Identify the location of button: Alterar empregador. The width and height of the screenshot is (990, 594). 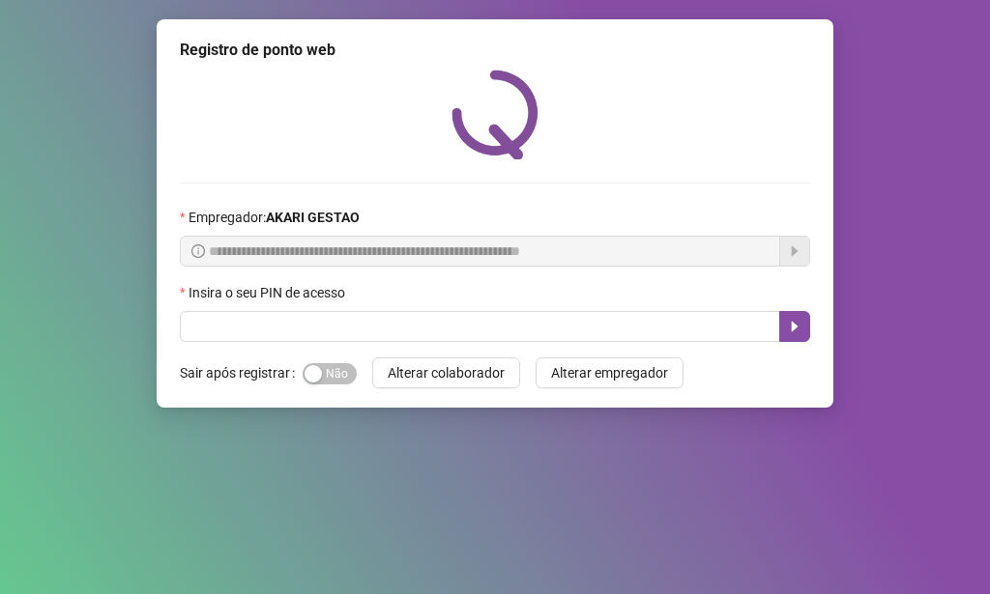
(609, 373).